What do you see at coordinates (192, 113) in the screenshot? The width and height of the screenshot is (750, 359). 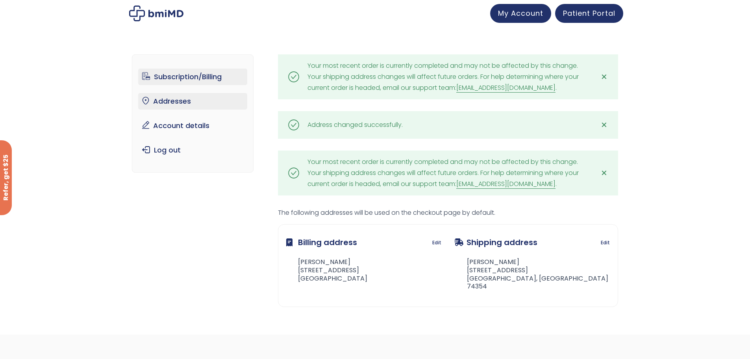 I see `nav: Account pages` at bounding box center [192, 113].